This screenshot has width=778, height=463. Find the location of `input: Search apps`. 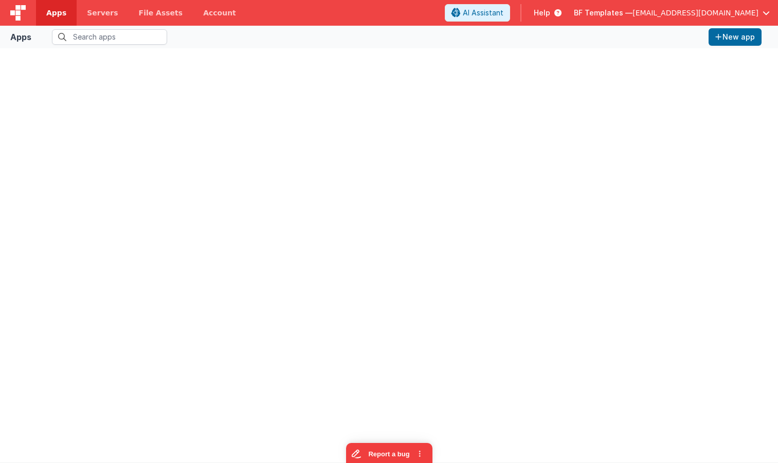

input: Search apps is located at coordinates (109, 37).